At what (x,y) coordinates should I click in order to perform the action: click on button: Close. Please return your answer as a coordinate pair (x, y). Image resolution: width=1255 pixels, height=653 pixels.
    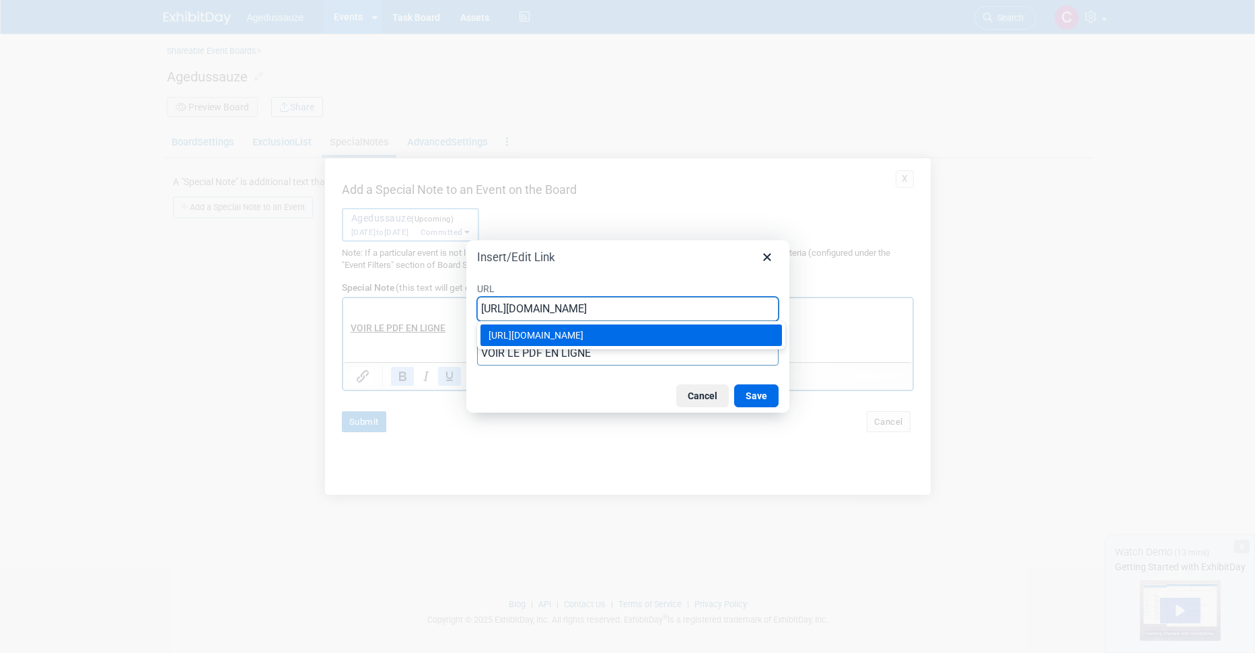
    Looking at the image, I should click on (767, 257).